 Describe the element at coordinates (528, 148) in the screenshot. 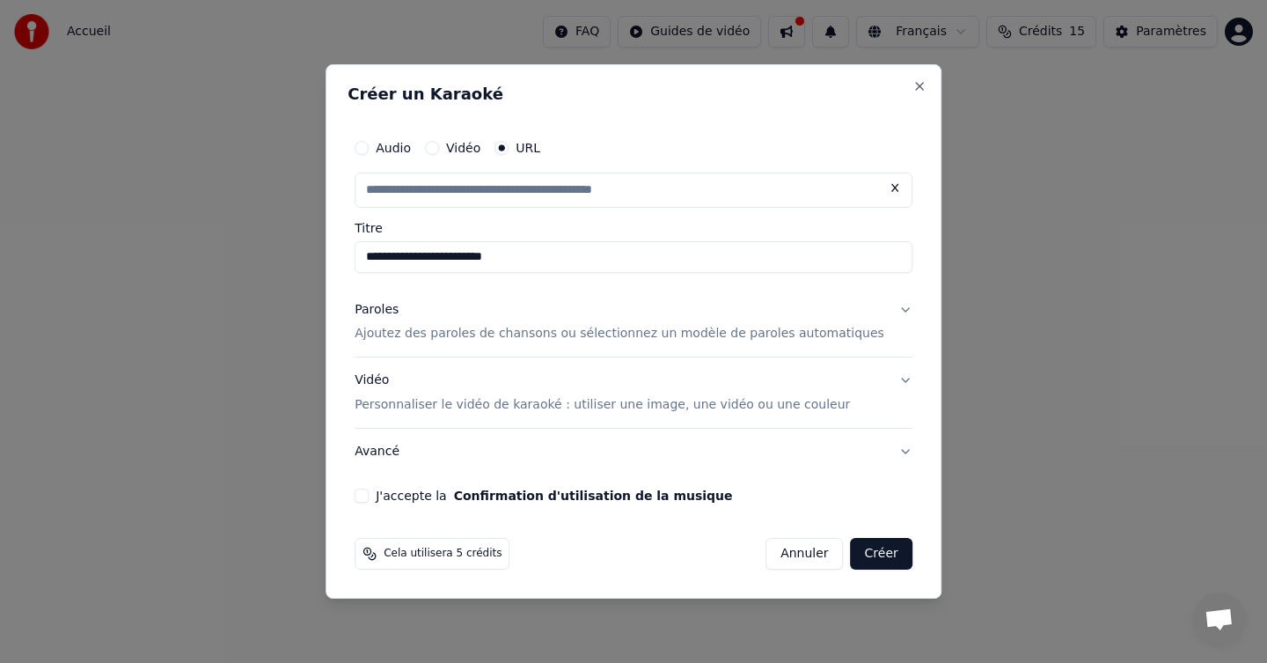

I see `label: URL` at that location.